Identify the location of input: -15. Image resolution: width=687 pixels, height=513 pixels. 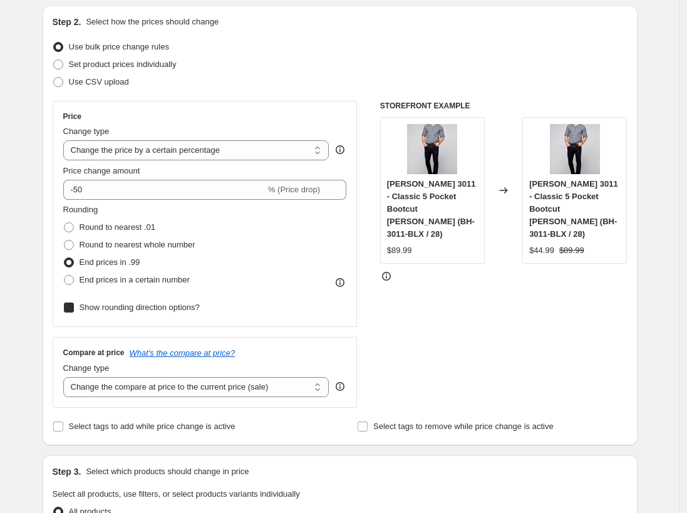
(164, 190).